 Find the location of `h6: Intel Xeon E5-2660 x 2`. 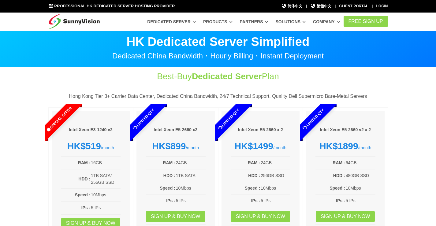

h6: Intel Xeon E5-2660 x 2 is located at coordinates (261, 130).